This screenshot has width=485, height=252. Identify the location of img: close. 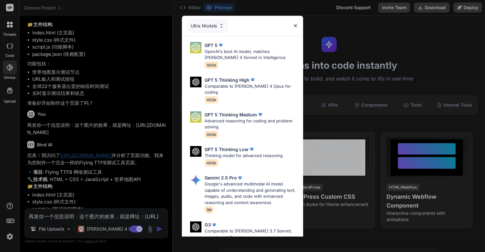
(295, 26).